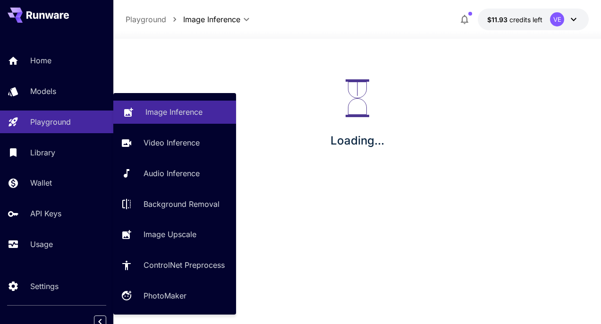  Describe the element at coordinates (171, 173) in the screenshot. I see `p: Audio Inference` at that location.